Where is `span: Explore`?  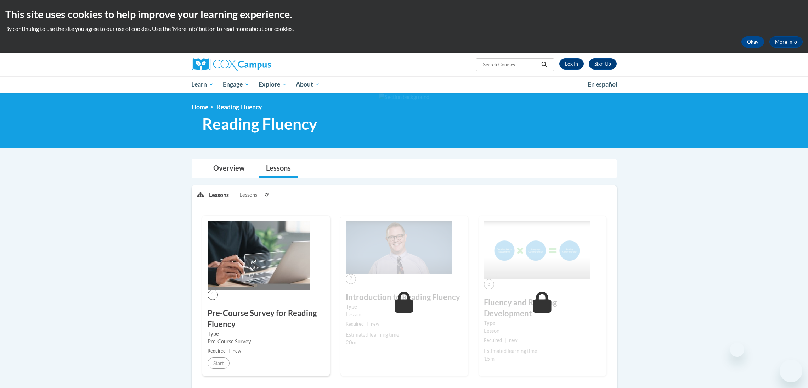 span: Explore is located at coordinates (273, 84).